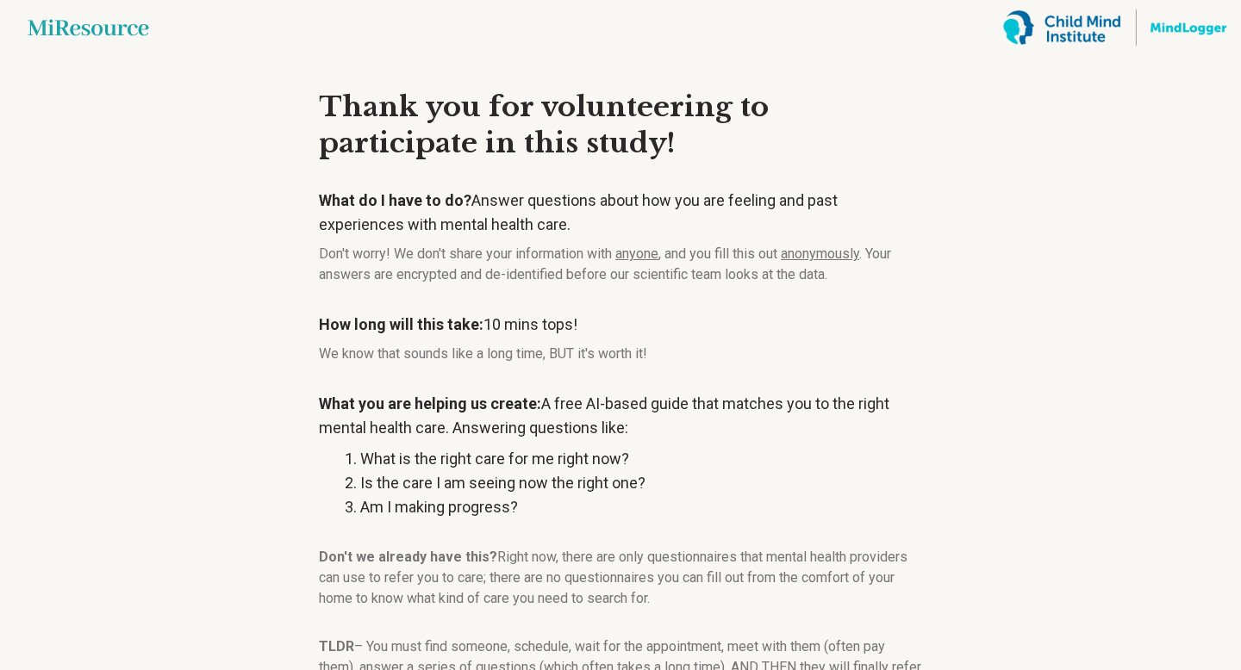 The width and height of the screenshot is (1241, 670). I want to click on li: Is the care I am seeing now the right one?, so click(641, 483).